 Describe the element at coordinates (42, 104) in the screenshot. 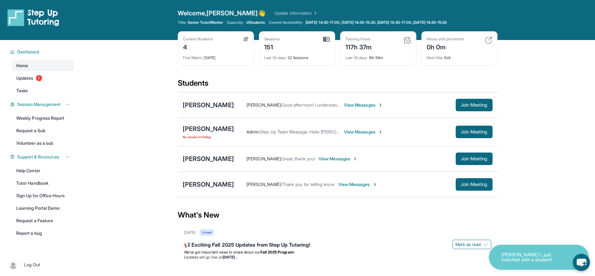

I see `button: Session Management` at that location.